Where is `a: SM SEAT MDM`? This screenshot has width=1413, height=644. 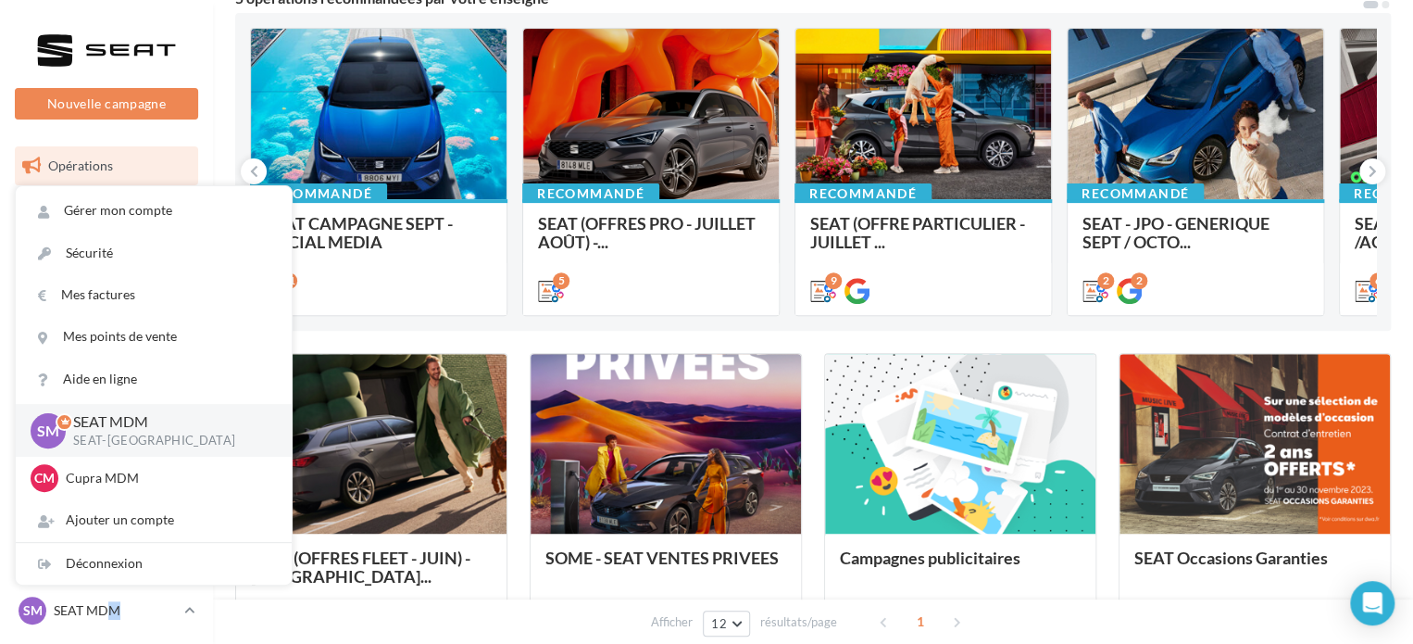
a: SM SEAT MDM is located at coordinates (107, 610).